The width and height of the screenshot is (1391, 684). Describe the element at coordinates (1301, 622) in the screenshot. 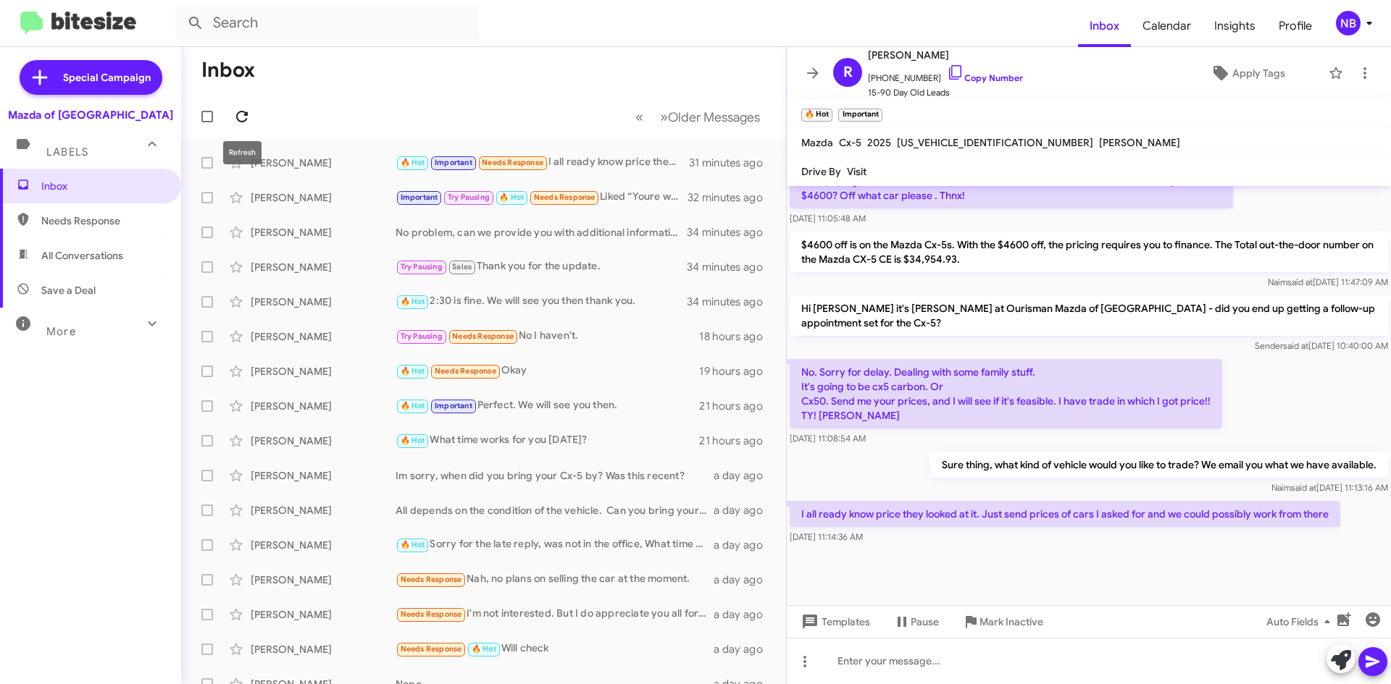

I see `span: Auto Fields` at that location.